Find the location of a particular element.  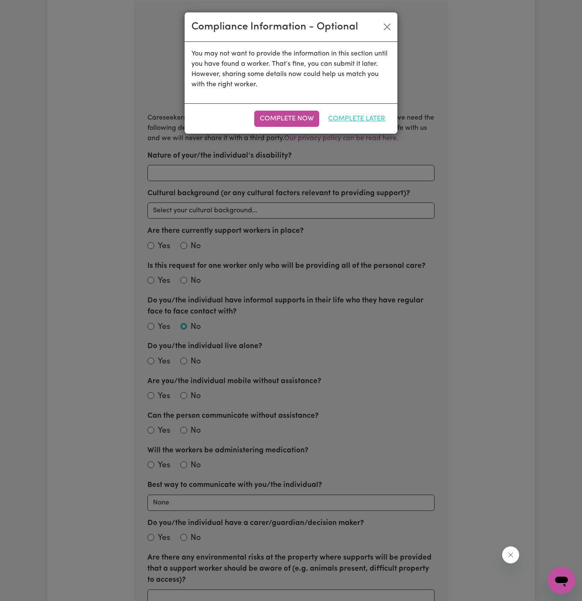

button: Complete Later is located at coordinates (356, 119).